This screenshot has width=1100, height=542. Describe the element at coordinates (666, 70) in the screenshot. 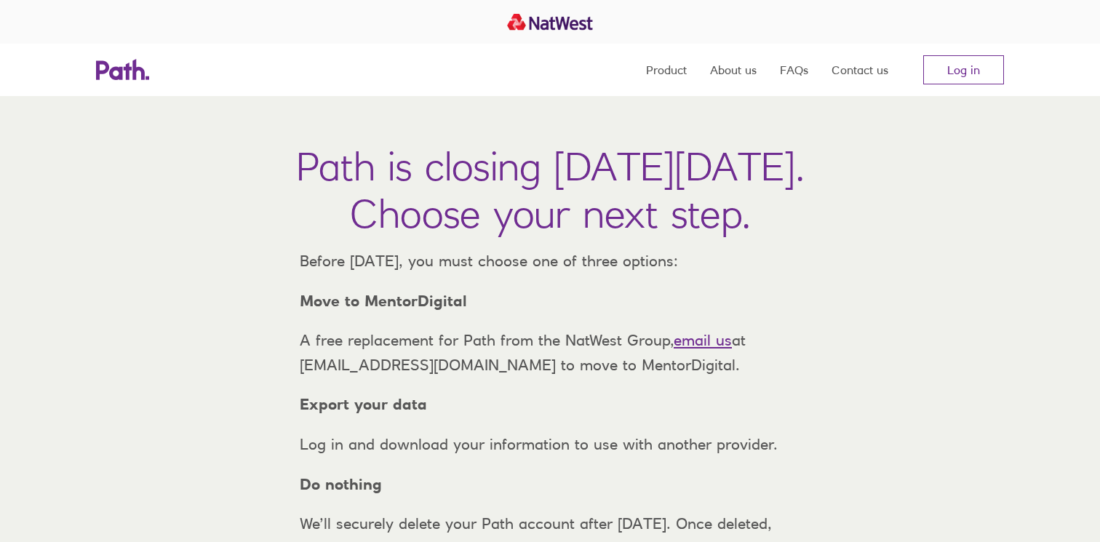

I see `a: Product` at that location.